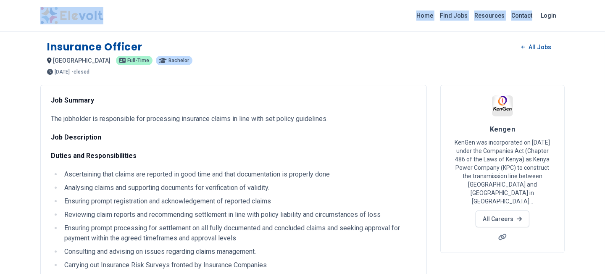 Image resolution: width=605 pixels, height=274 pixels. Describe the element at coordinates (502, 219) in the screenshot. I see `a: All Careers` at that location.